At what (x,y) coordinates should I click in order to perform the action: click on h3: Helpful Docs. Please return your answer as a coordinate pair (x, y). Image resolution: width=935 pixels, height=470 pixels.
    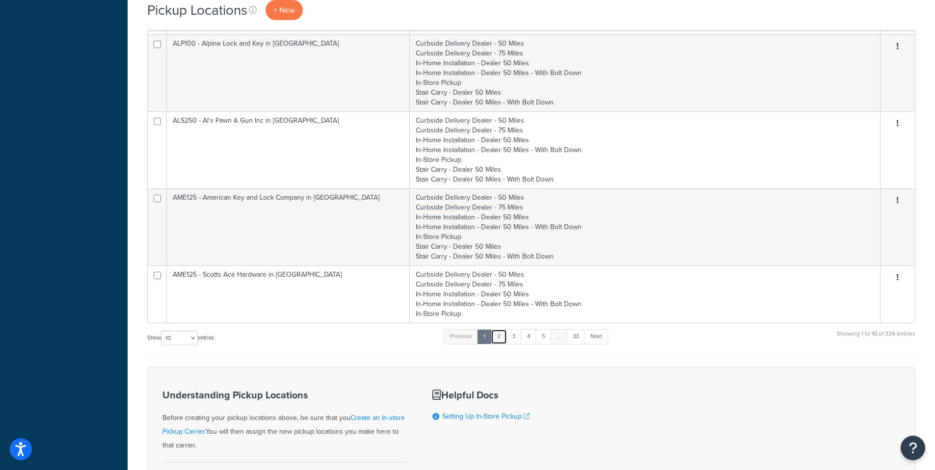
    Looking at the image, I should click on (486, 395).